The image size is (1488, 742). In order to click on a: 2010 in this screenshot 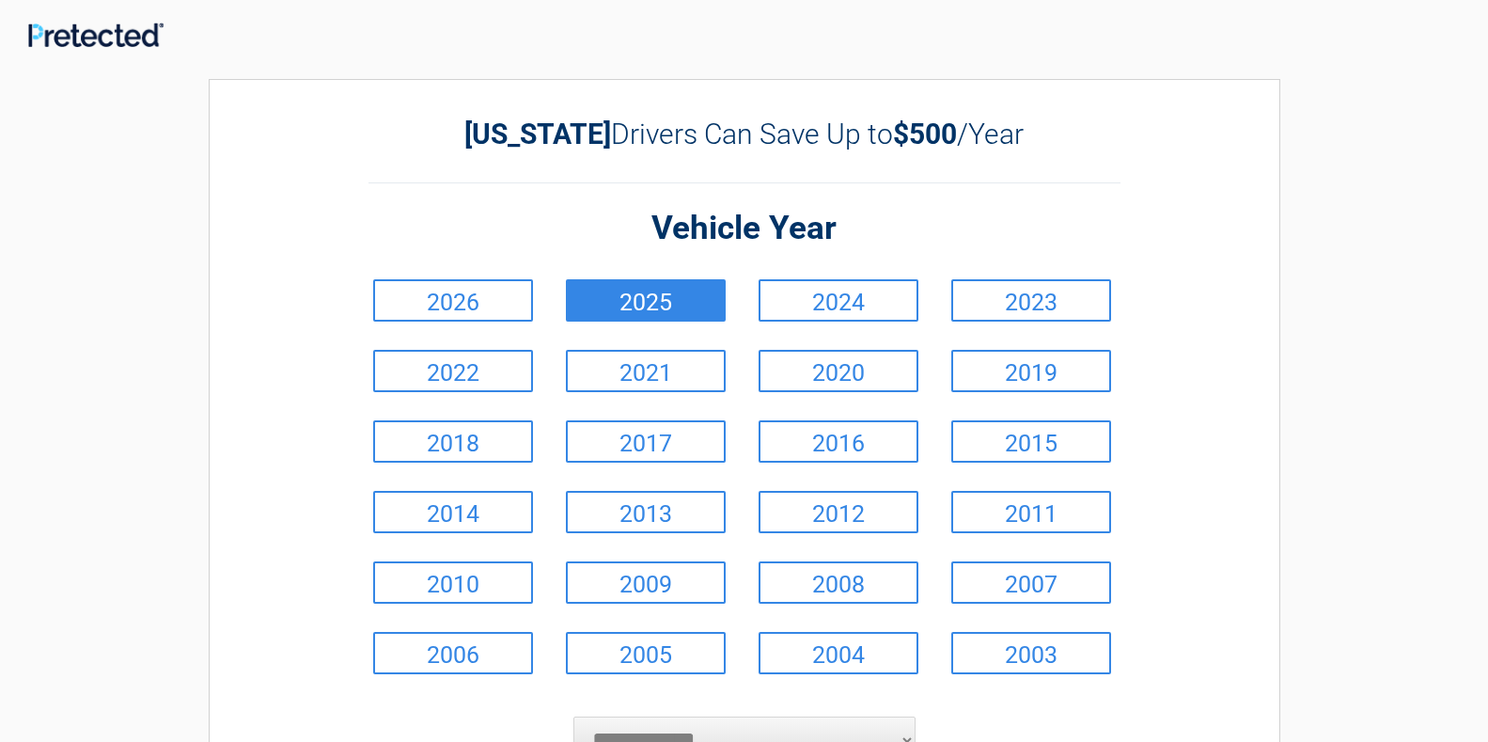, I will do `click(453, 582)`.